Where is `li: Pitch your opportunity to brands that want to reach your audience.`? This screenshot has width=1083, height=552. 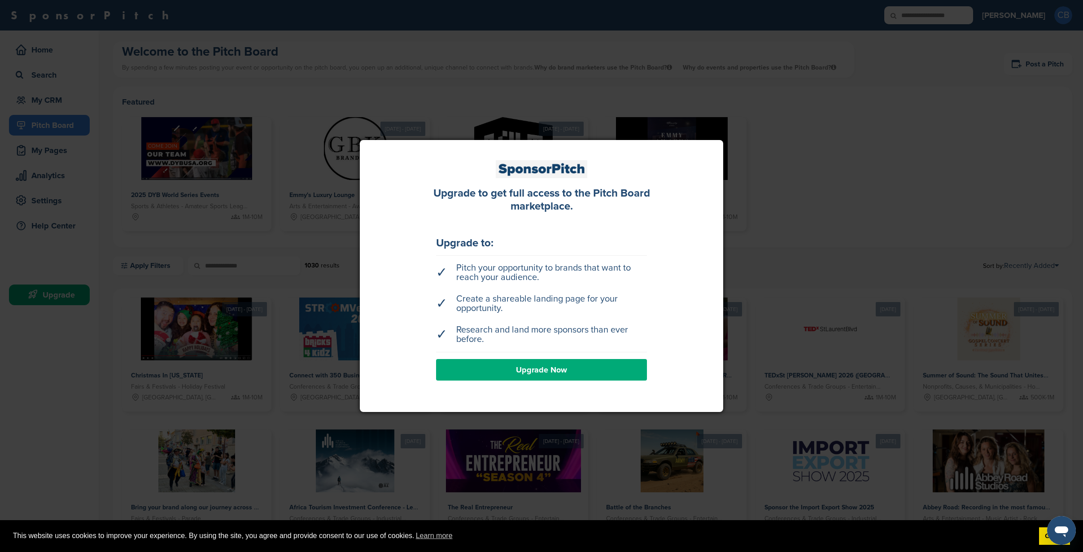
li: Pitch your opportunity to brands that want to reach your audience. is located at coordinates (541, 273).